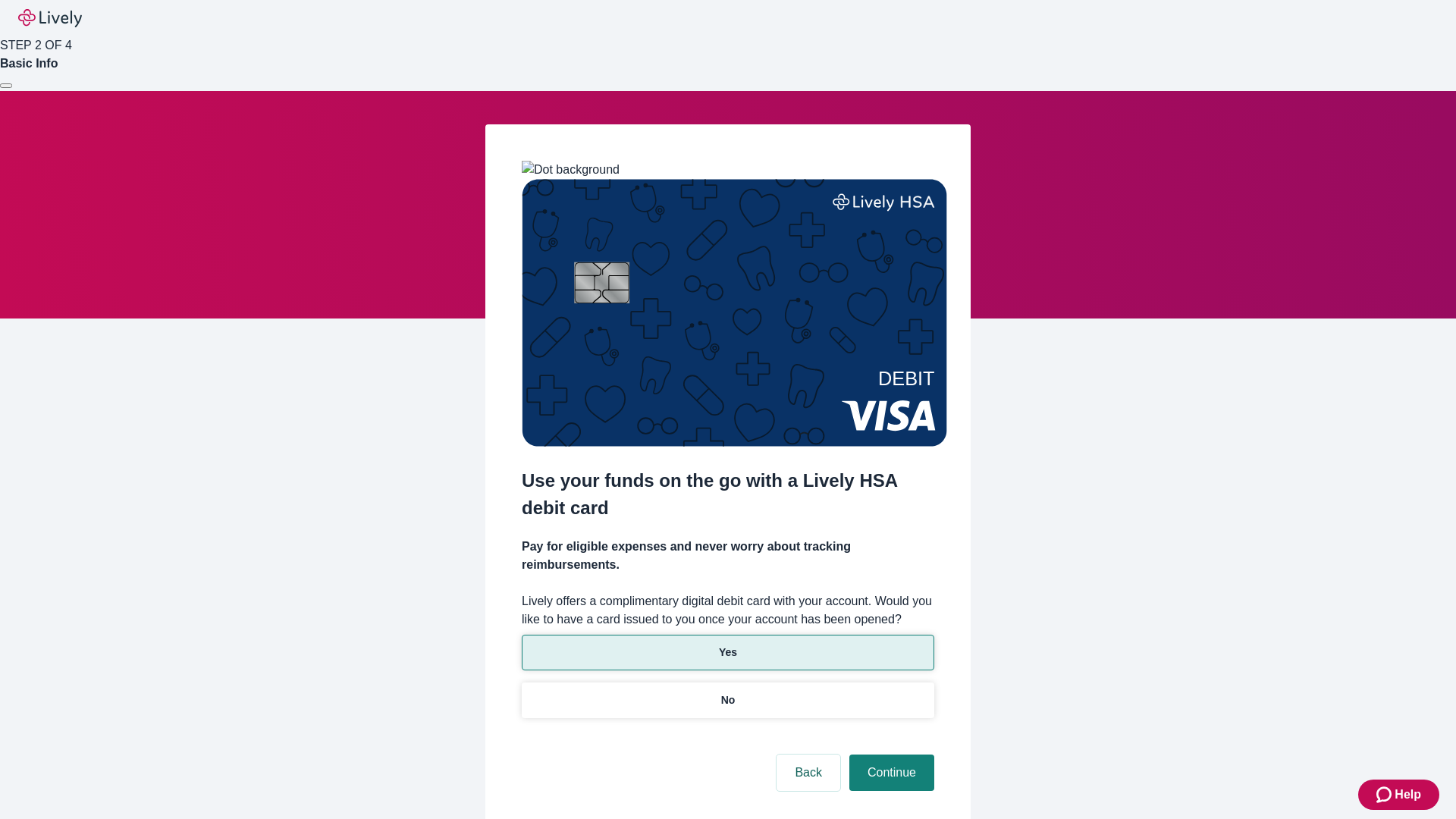 The height and width of the screenshot is (819, 1456). I want to click on h4: Pay for eligible expenses and never worry about tracking reimbursements., so click(728, 556).